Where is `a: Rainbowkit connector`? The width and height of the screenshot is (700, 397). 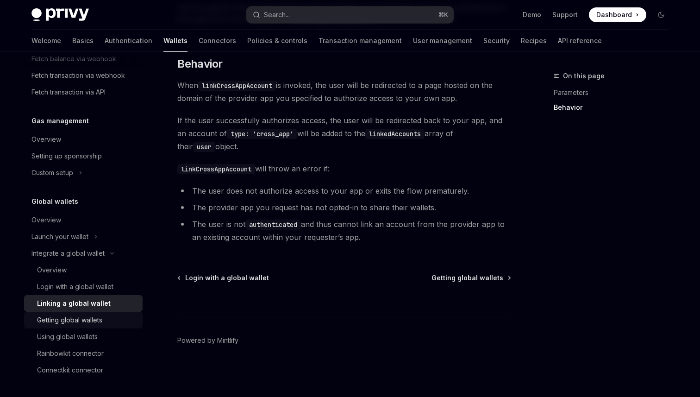 a: Rainbowkit connector is located at coordinates (83, 353).